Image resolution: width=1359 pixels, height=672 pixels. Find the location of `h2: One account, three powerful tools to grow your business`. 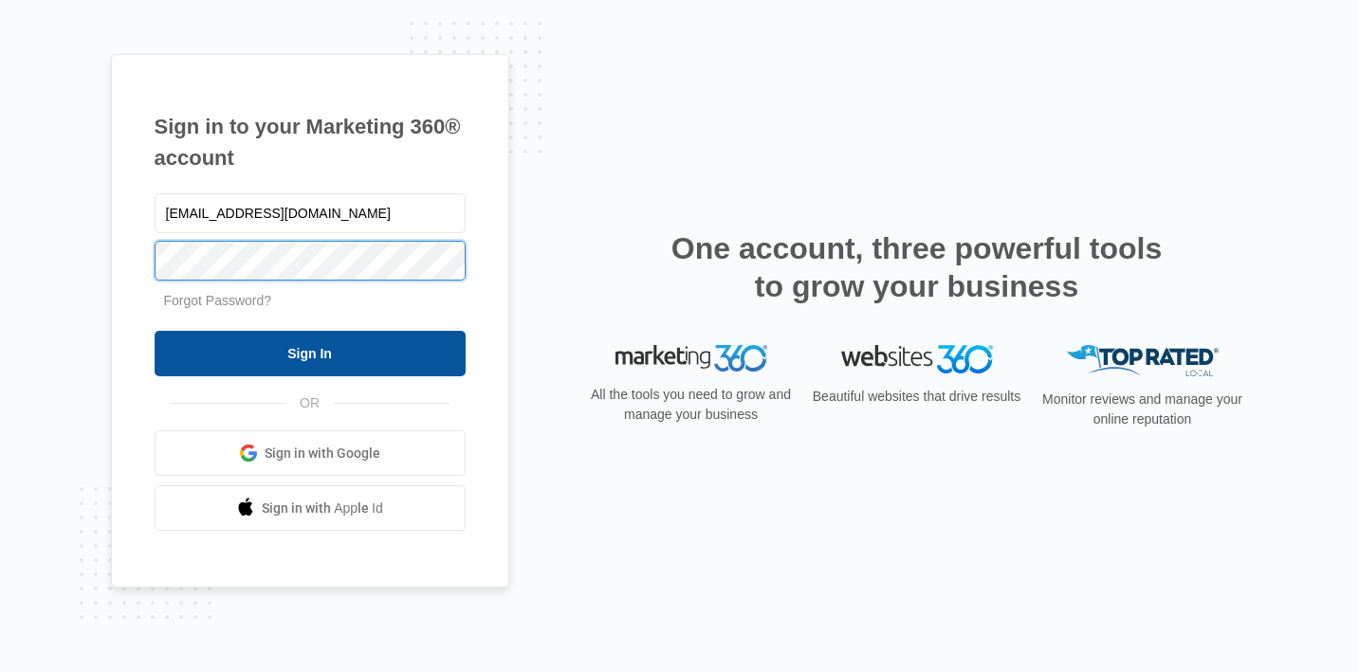

h2: One account, three powerful tools to grow your business is located at coordinates (917, 267).